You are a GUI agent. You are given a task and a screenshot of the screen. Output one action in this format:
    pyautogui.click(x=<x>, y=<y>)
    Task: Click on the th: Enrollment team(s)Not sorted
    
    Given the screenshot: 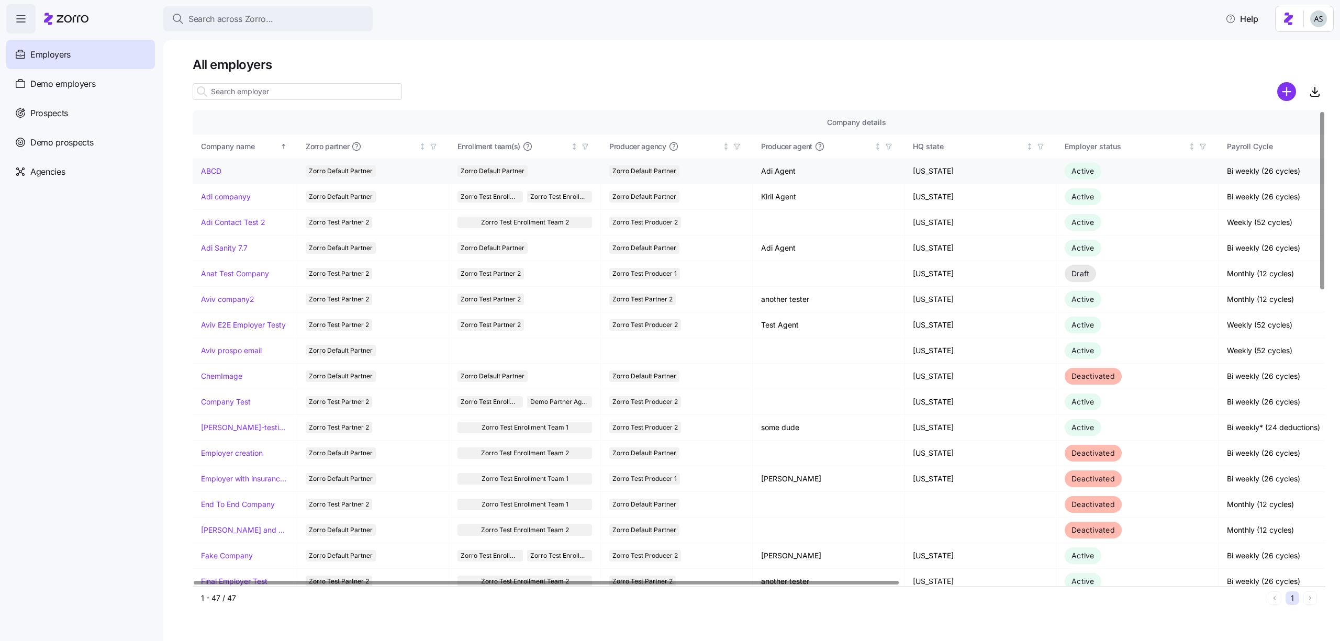 What is the action you would take?
    pyautogui.click(x=525, y=147)
    